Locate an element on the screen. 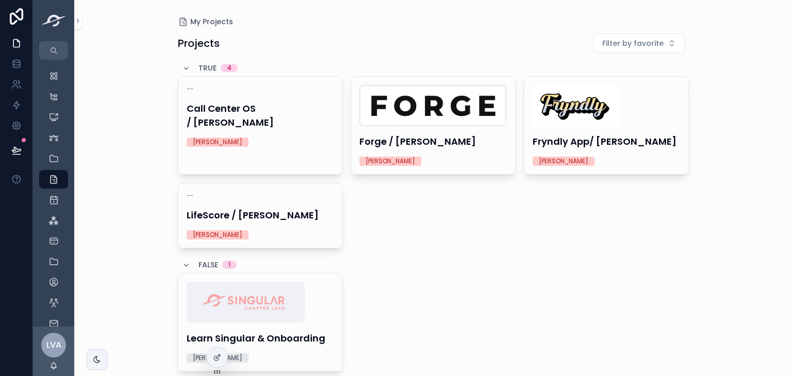 The image size is (792, 376). h1: Projects is located at coordinates (199, 43).